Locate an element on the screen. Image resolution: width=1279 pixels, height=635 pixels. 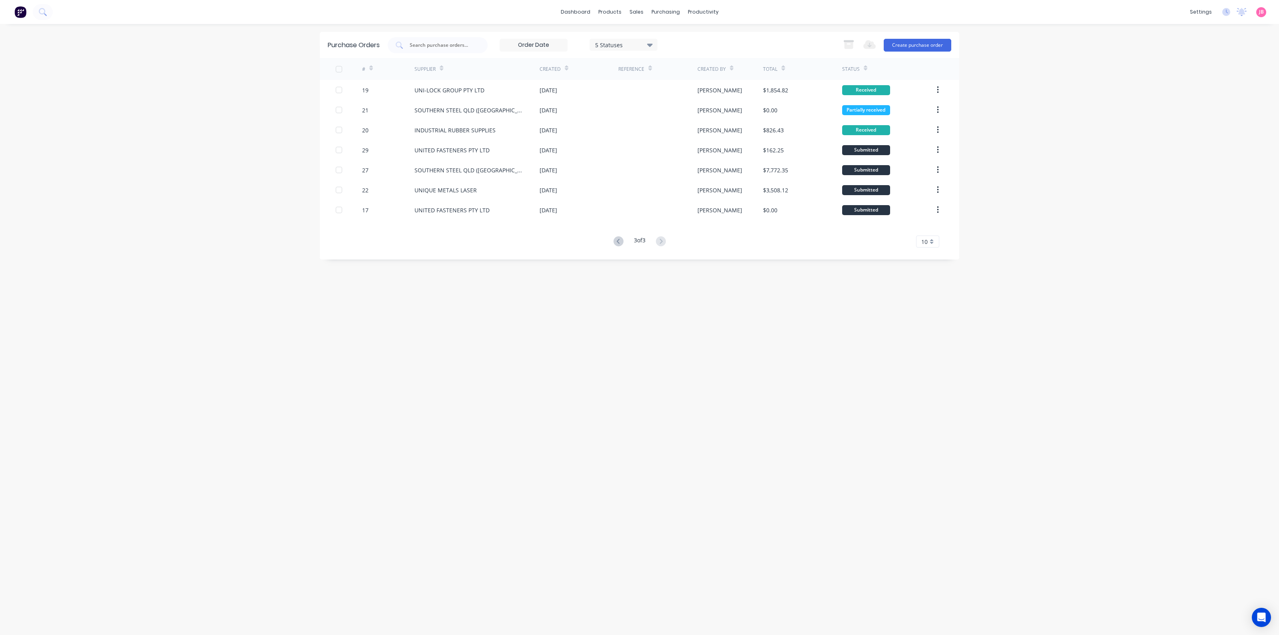
div: $162.25 is located at coordinates (773, 150).